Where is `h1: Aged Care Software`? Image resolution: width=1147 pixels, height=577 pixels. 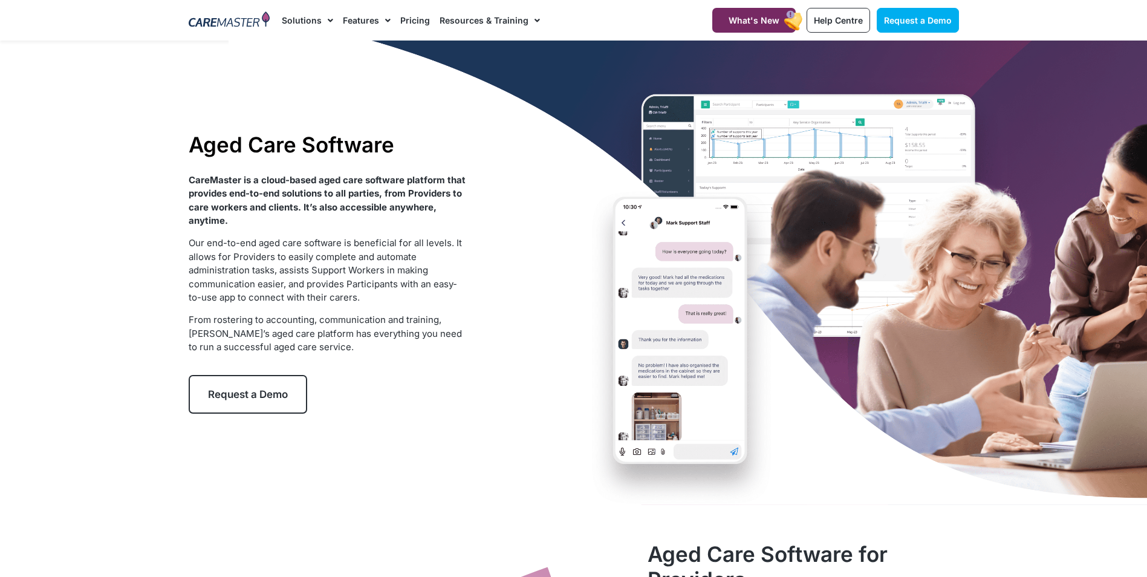 h1: Aged Care Software is located at coordinates (327, 145).